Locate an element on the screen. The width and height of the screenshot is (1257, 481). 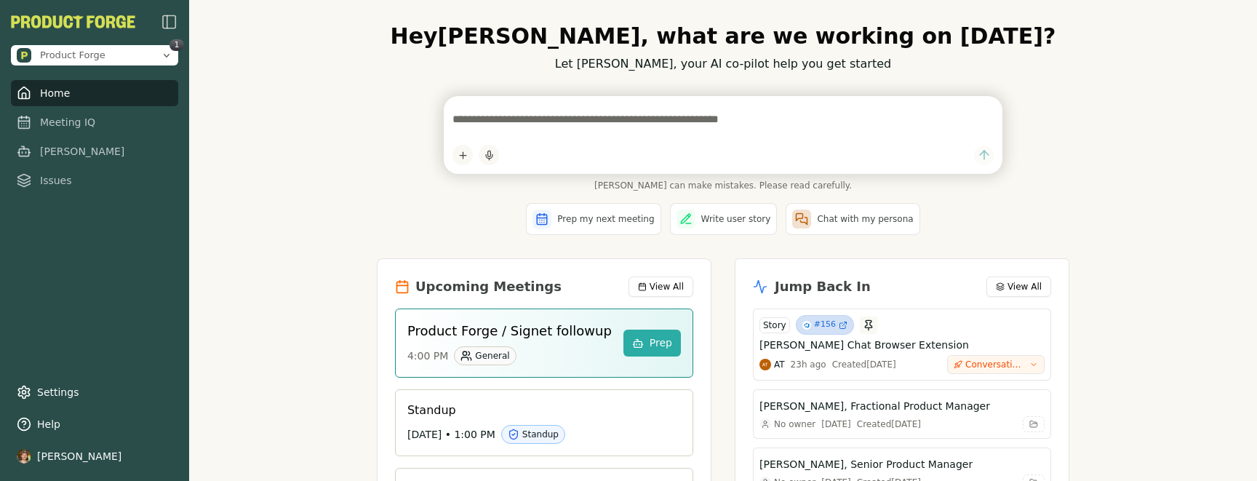
h3: Product Forge / Signet followup is located at coordinates (509, 330).